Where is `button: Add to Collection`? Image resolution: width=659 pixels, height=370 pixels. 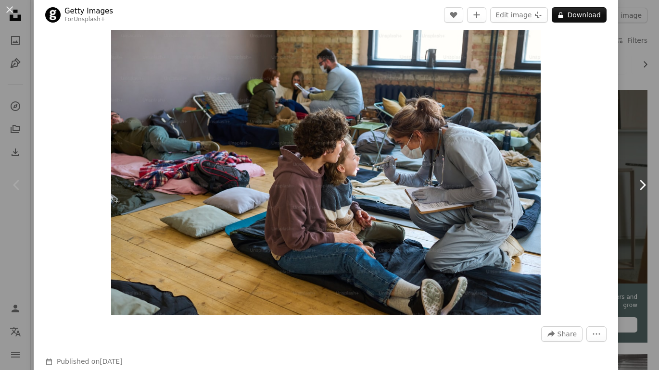 button: Add to Collection is located at coordinates (476, 15).